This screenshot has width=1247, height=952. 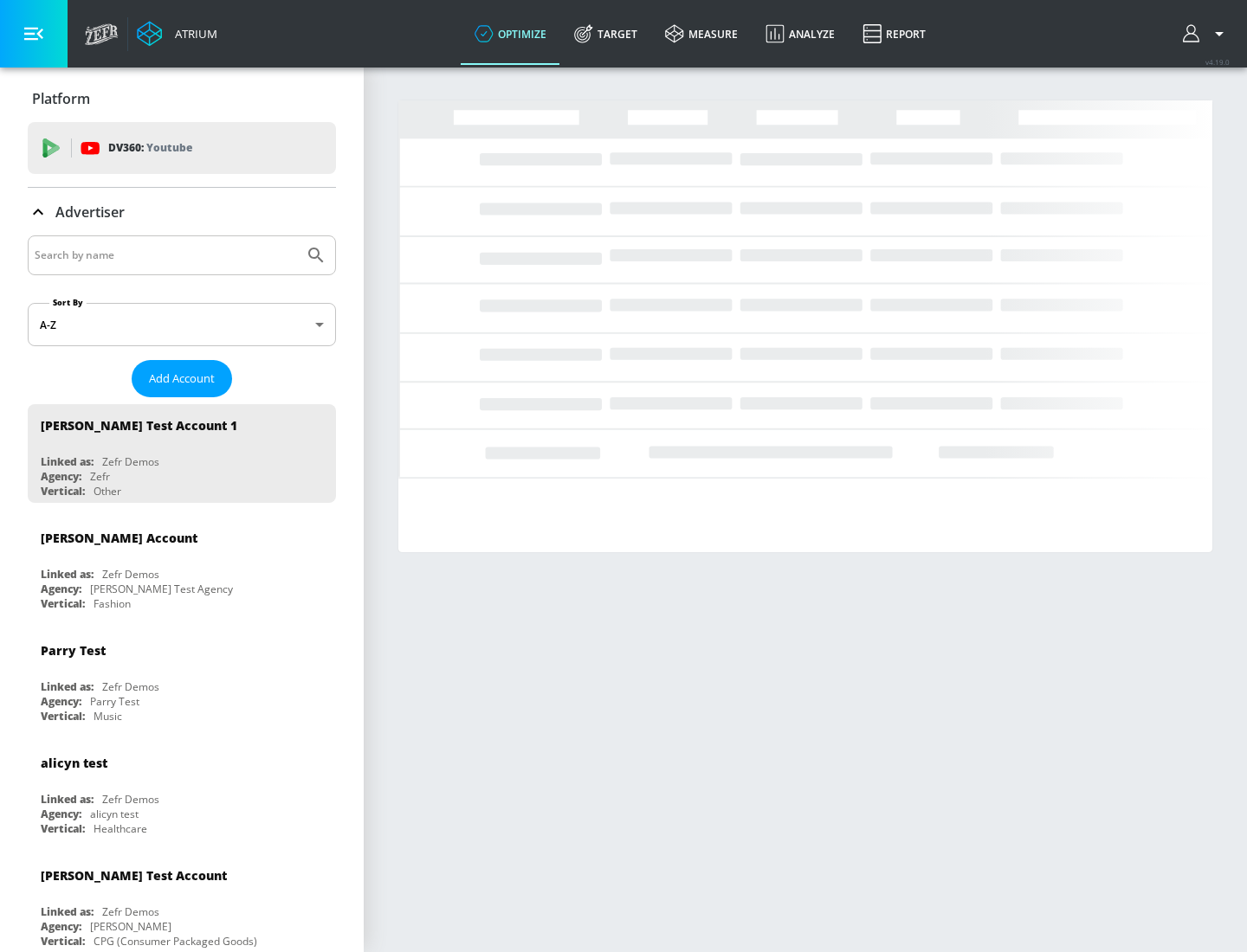 I want to click on a: Target, so click(x=606, y=34).